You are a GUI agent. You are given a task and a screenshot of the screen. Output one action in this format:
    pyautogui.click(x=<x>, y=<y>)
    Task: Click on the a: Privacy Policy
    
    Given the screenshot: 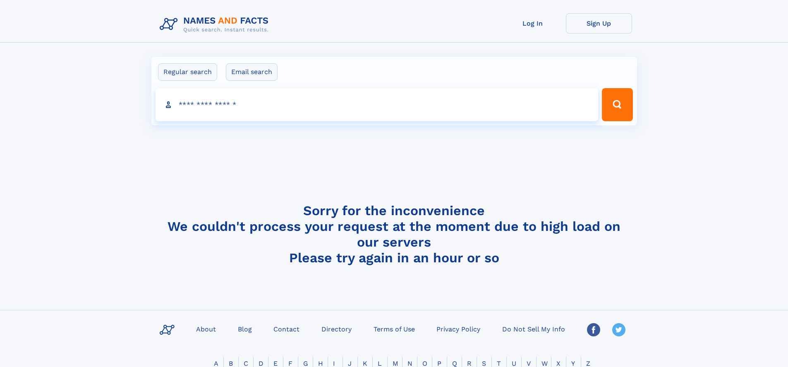 What is the action you would take?
    pyautogui.click(x=458, y=329)
    